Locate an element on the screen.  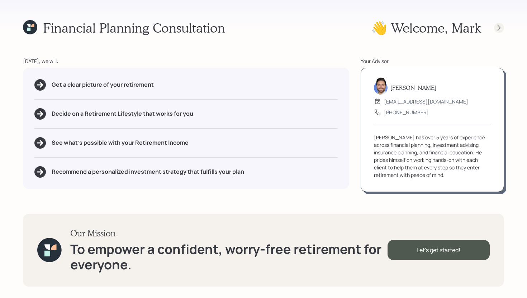
div: Let's get started! is located at coordinates (438, 250).